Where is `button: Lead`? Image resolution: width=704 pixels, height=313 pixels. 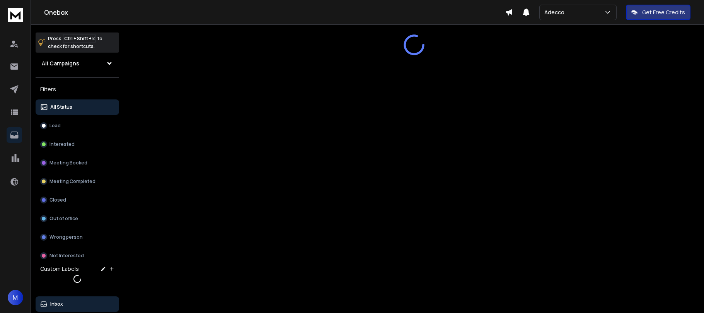 button: Lead is located at coordinates (77, 126).